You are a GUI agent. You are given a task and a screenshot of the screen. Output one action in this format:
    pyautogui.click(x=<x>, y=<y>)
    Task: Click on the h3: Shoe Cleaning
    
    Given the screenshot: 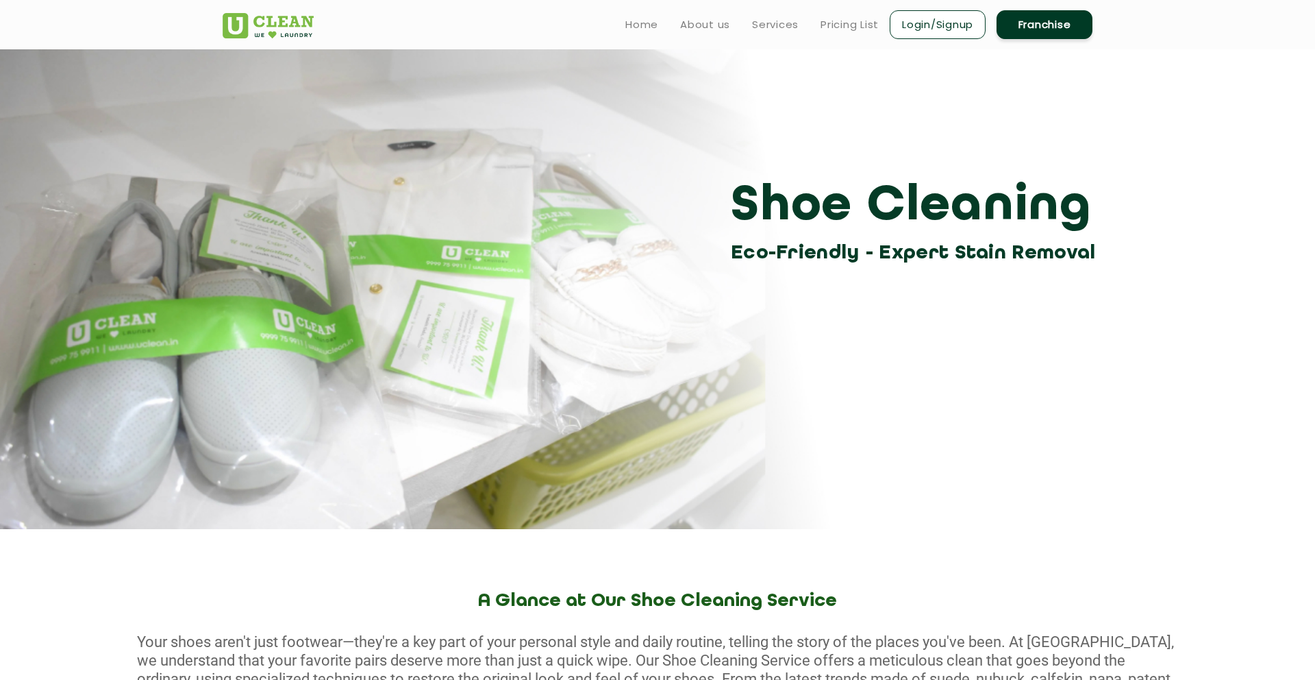 What is the action you would take?
    pyautogui.click(x=917, y=207)
    